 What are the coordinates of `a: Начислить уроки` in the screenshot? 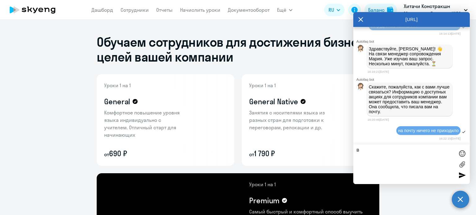 It's located at (200, 10).